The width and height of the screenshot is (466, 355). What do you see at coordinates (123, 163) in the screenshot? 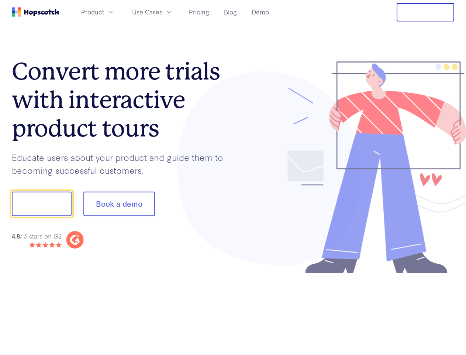
I see `p: Educate users about your product and guide them to becoming successful customers.` at bounding box center [123, 163].